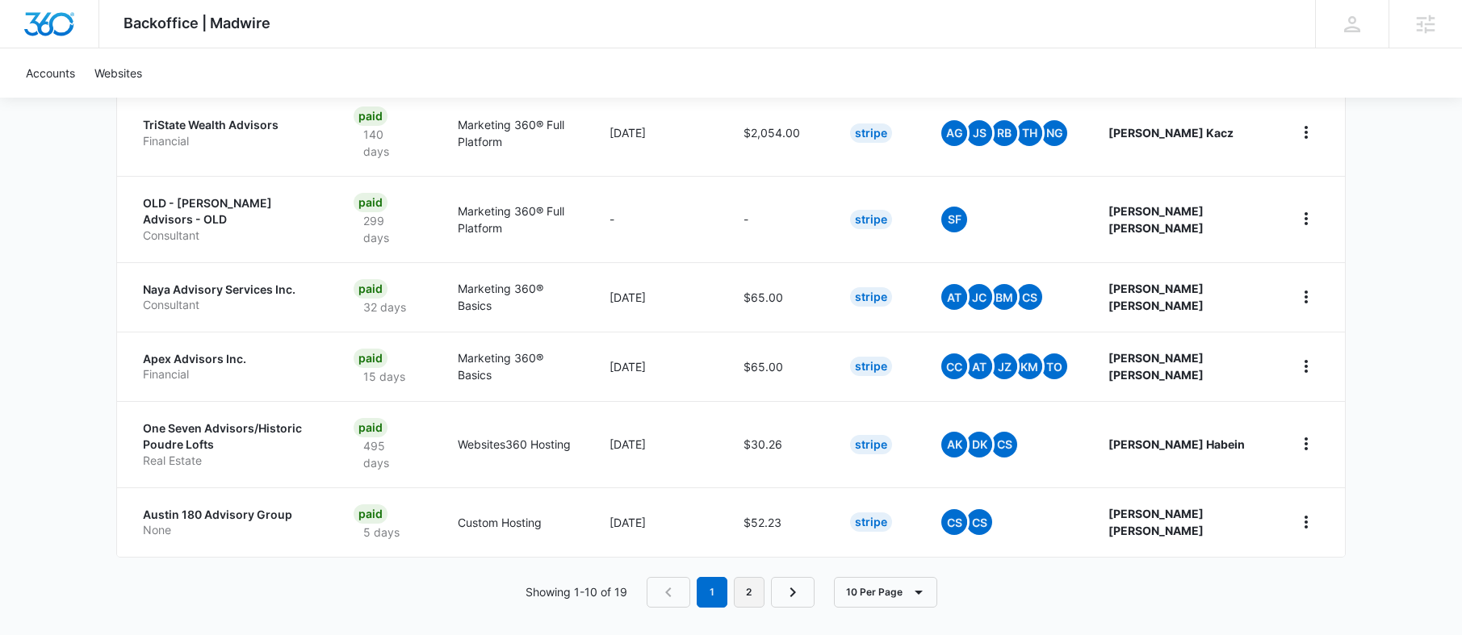  Describe the element at coordinates (228, 522) in the screenshot. I see `a: Austin 180 Advisory GroupNone` at that location.